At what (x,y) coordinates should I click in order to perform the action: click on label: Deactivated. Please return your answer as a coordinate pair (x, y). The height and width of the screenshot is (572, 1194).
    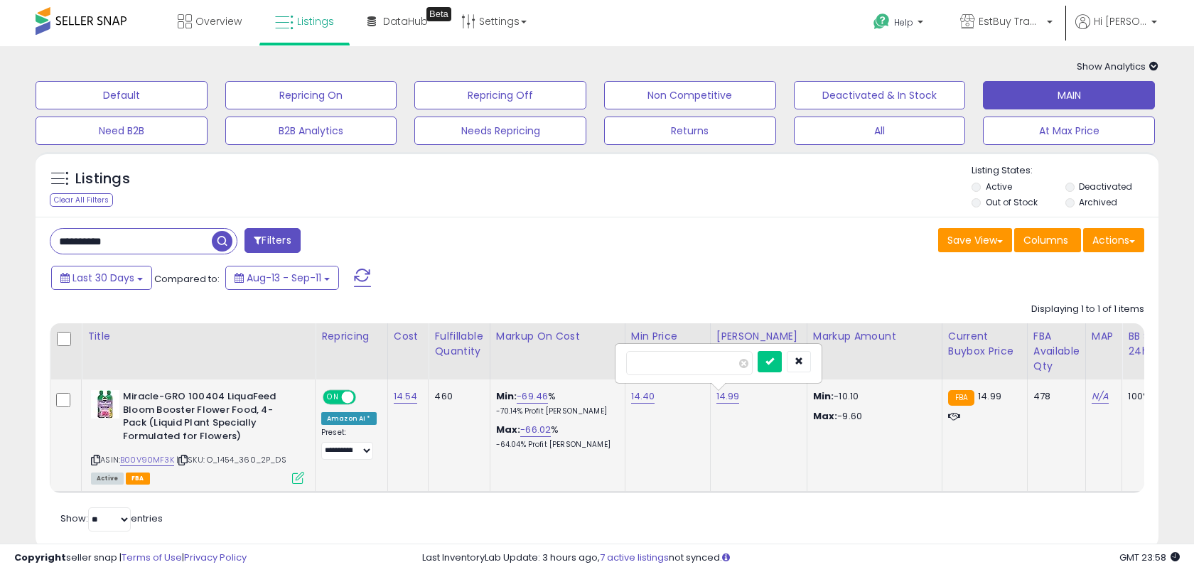
    Looking at the image, I should click on (1105, 186).